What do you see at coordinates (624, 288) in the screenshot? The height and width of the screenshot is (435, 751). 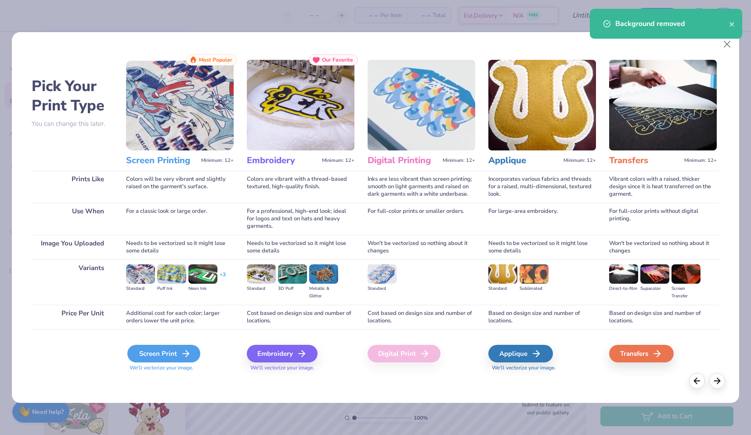 I see `div: Direct-to-film` at bounding box center [624, 288].